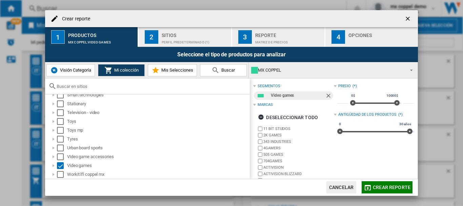 The width and height of the screenshot is (463, 206). What do you see at coordinates (158, 148) in the screenshot?
I see `div: Urban board sports` at bounding box center [158, 148].